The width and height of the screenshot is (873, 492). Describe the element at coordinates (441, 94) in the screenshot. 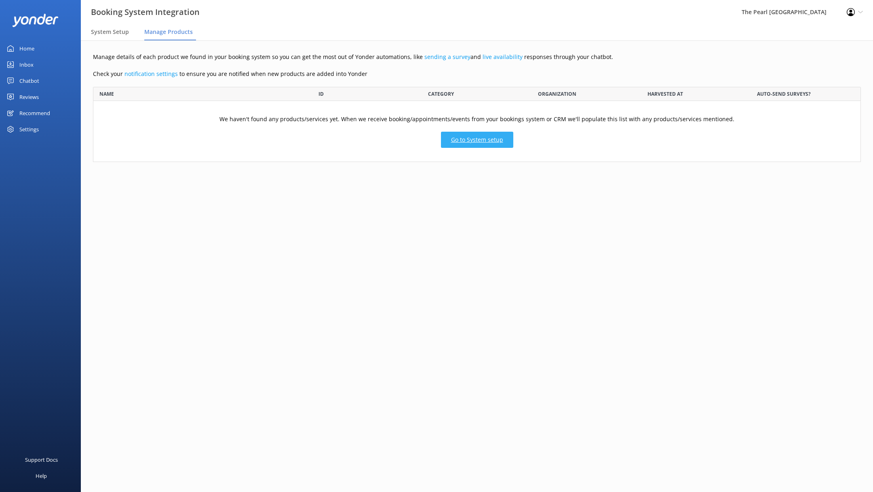

I see `span: CATEGORY` at that location.